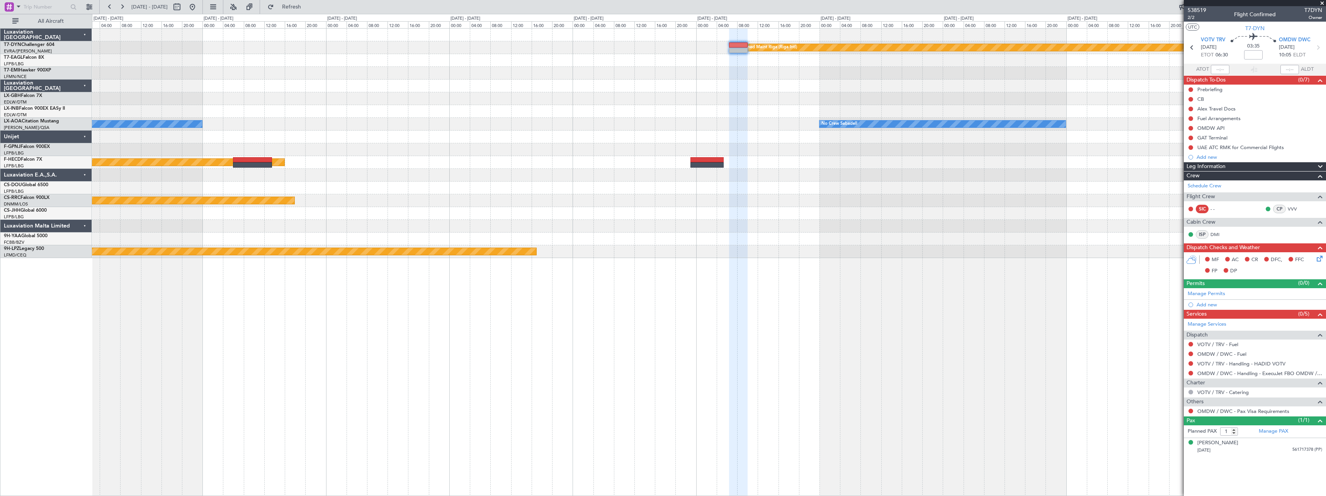  Describe the element at coordinates (1304, 80) in the screenshot. I see `span: (0/7)` at that location.